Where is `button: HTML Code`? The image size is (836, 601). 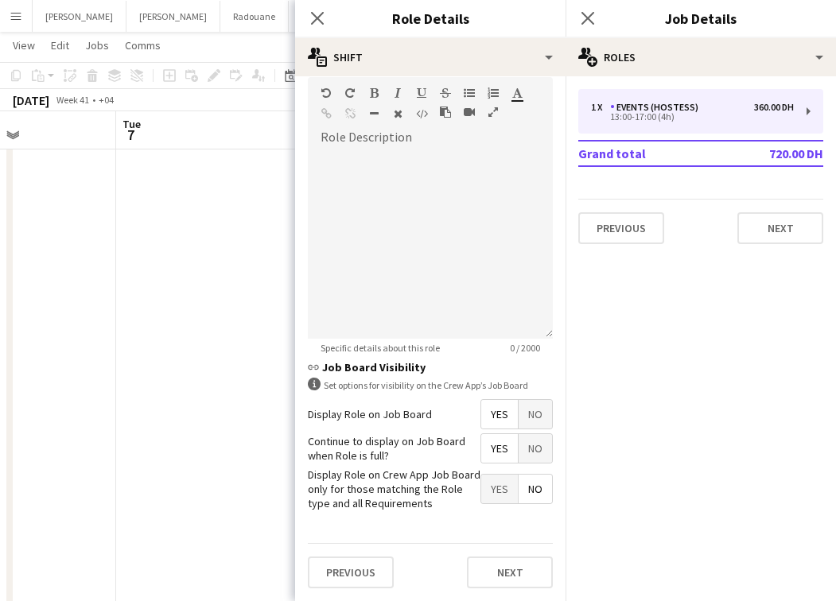
button: HTML Code is located at coordinates (422, 114).